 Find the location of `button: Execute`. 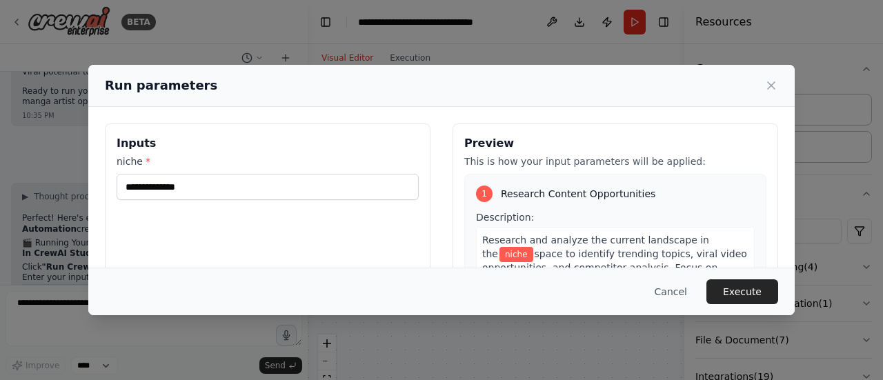

button: Execute is located at coordinates (743, 292).